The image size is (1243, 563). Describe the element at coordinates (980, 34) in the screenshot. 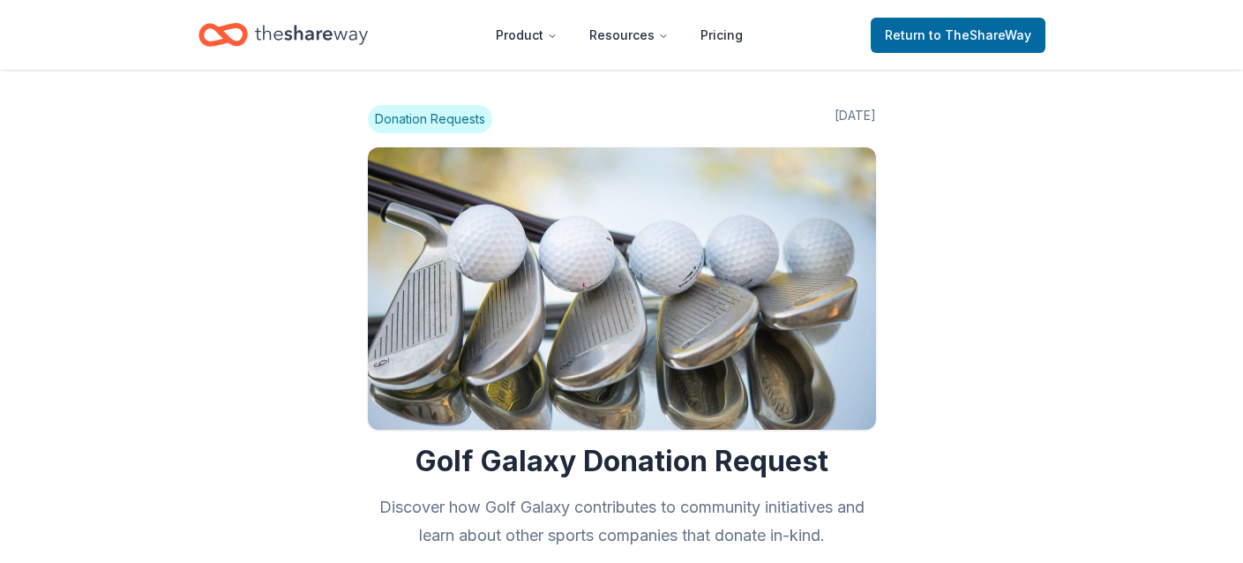

I see `span: to TheShareWay` at that location.